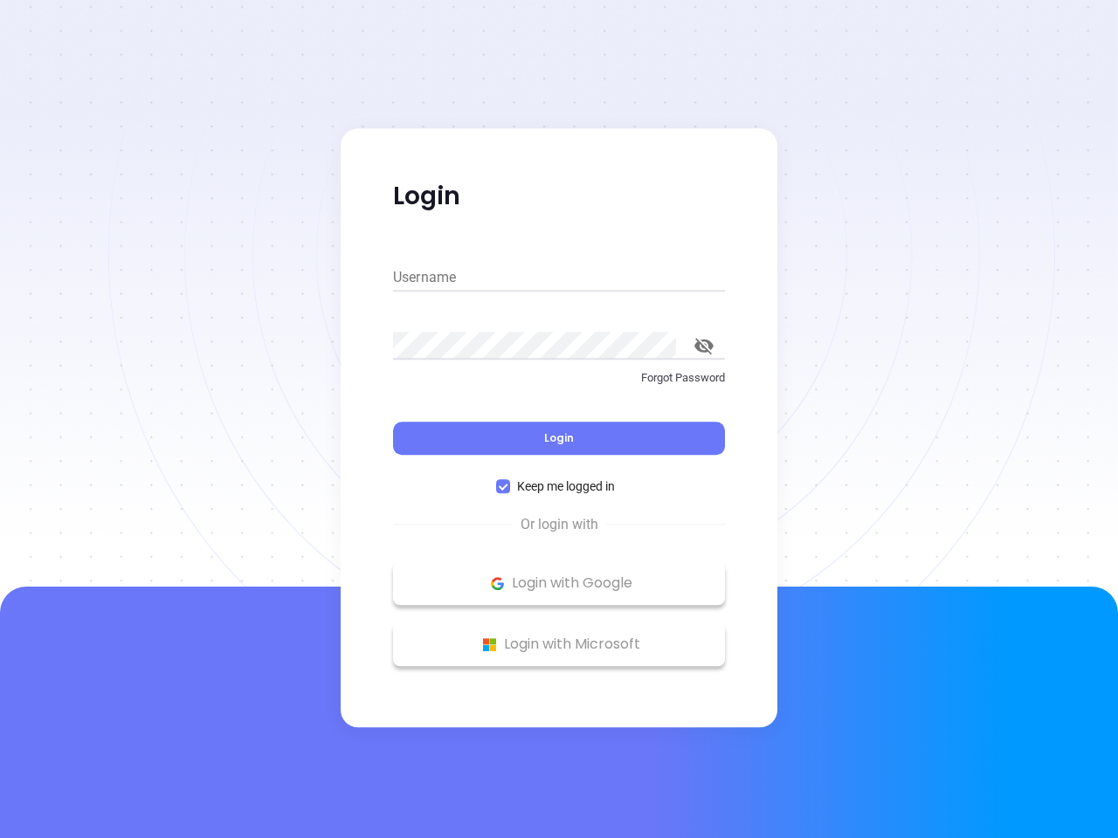  What do you see at coordinates (559, 644) in the screenshot?
I see `p: Login with Microsoft` at bounding box center [559, 644].